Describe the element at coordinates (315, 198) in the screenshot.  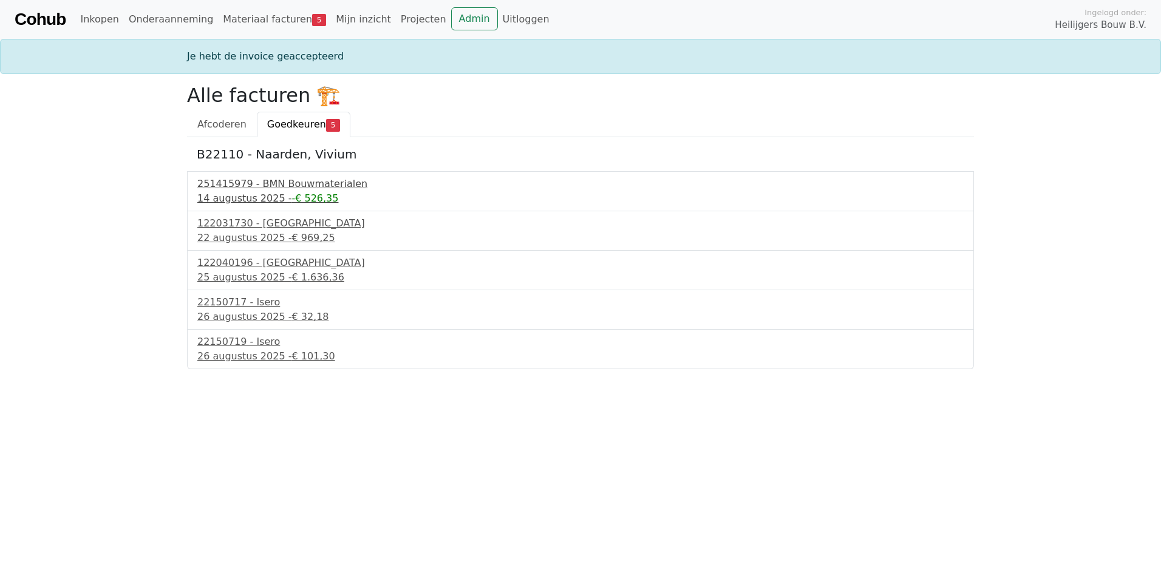
I see `span: -€ 526,35` at that location.